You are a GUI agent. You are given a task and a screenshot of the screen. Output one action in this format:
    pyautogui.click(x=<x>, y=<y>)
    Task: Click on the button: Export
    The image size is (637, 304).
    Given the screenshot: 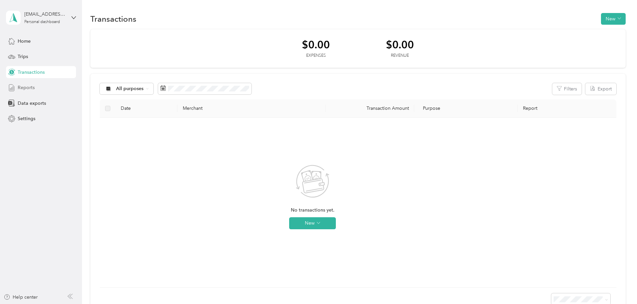 What is the action you would take?
    pyautogui.click(x=601, y=89)
    